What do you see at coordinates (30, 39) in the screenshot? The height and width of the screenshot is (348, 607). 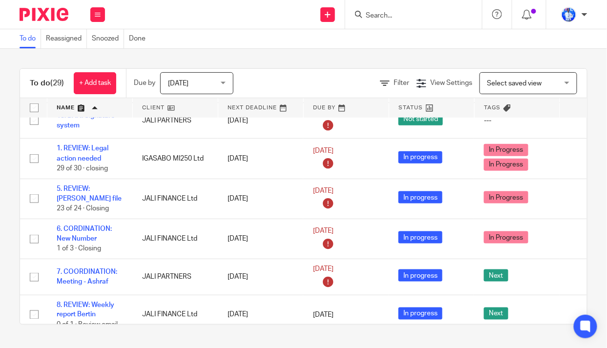 I see `a: To do` at bounding box center [30, 39].